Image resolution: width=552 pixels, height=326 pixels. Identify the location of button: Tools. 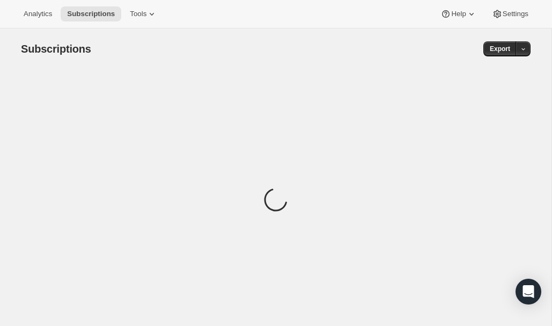
(143, 14).